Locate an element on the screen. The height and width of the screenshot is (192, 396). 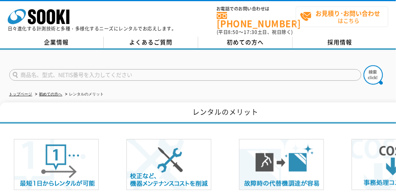
p: 日々進化する計測技術と多種・多様化するニーズにレンタルでお応えします。 is located at coordinates (92, 29).